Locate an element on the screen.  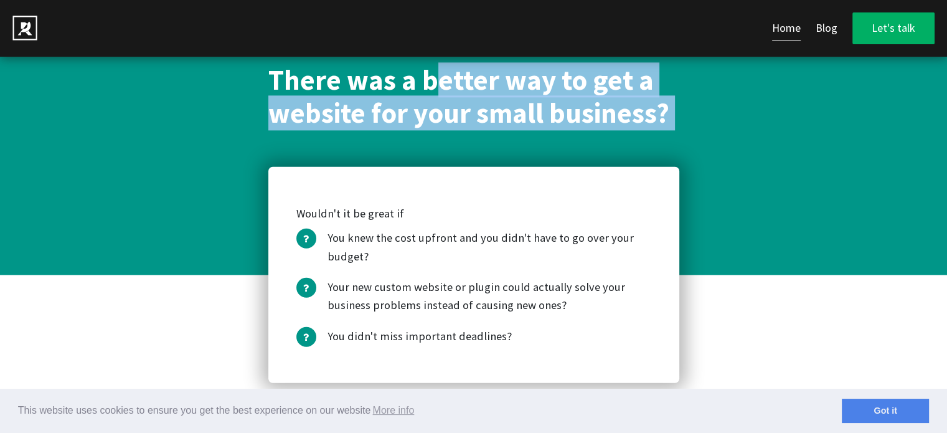
a: learn more about cookies is located at coordinates (393, 410).